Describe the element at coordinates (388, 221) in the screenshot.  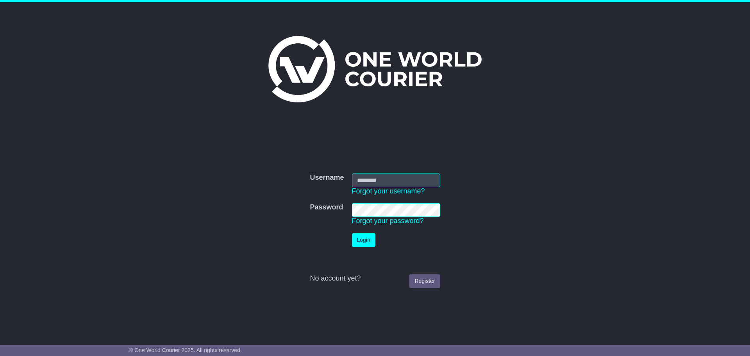
I see `a: Forgot your password?` at that location.